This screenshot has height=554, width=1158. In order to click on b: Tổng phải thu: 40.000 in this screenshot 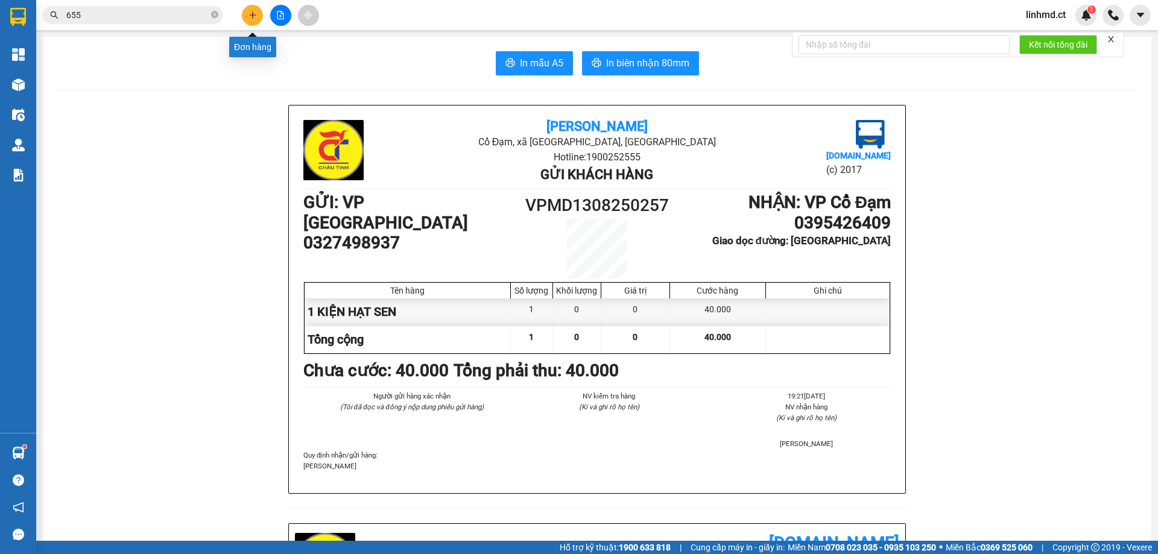, I will do `click(536, 370)`.